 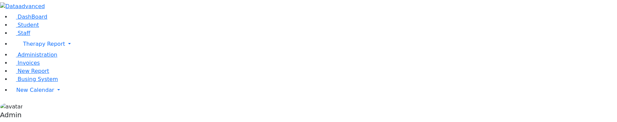 I want to click on a: New Calendar, so click(x=314, y=90).